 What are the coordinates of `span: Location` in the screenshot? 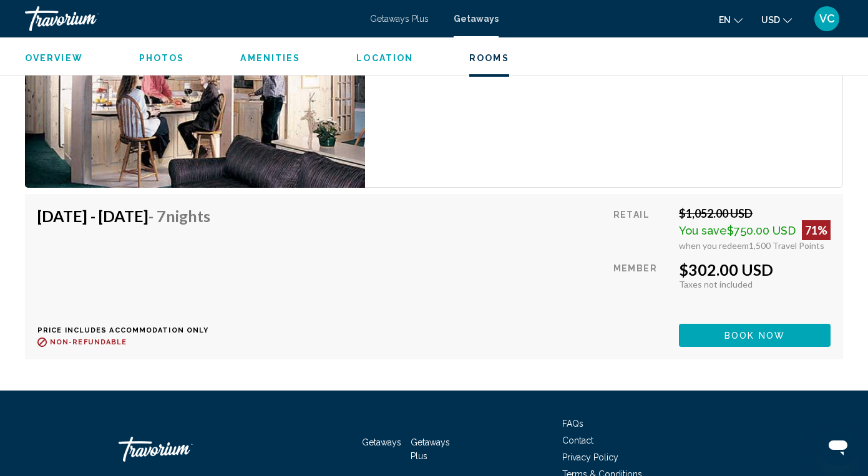 It's located at (385, 58).